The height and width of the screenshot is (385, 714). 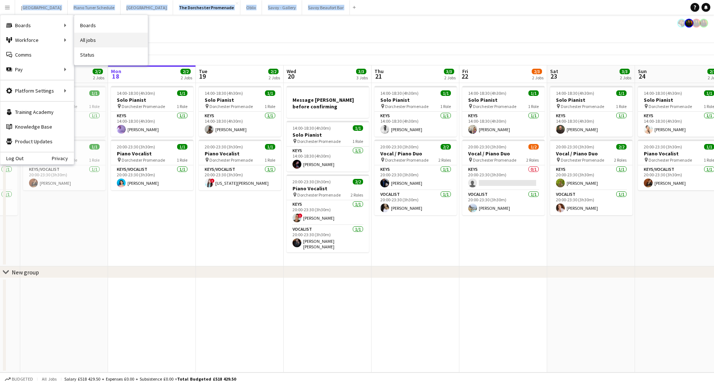 What do you see at coordinates (206, 379) in the screenshot?
I see `span: Total Budgeted £518 429.50` at bounding box center [206, 379].